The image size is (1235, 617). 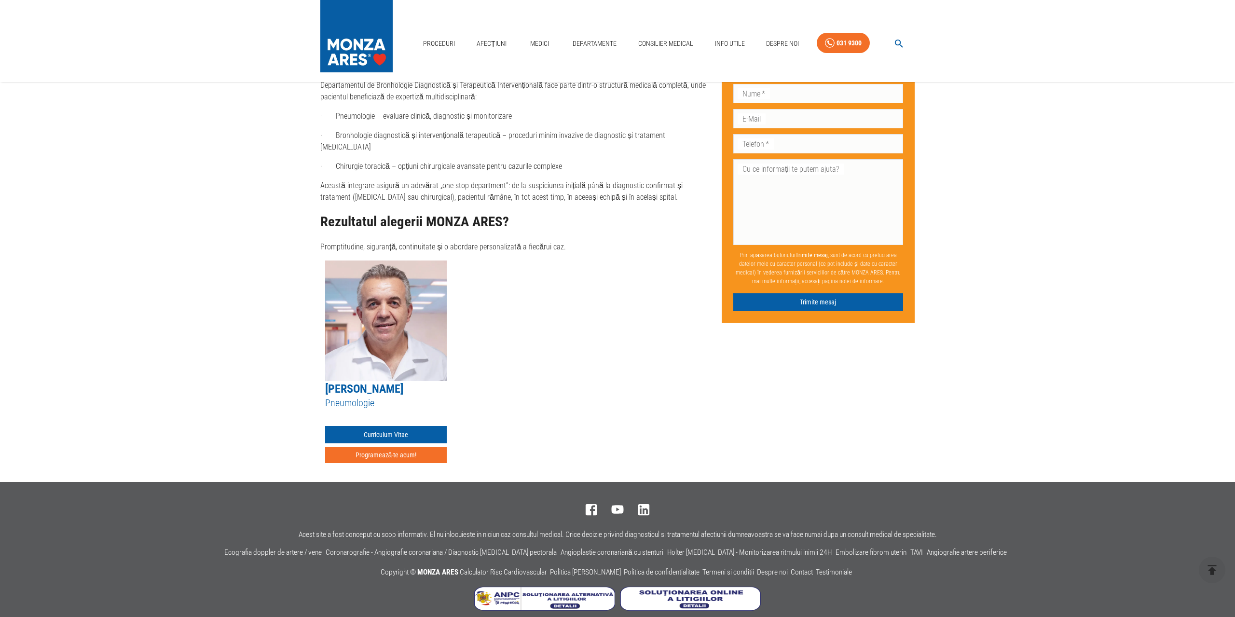 I want to click on p: Copyright ©, so click(x=618, y=573).